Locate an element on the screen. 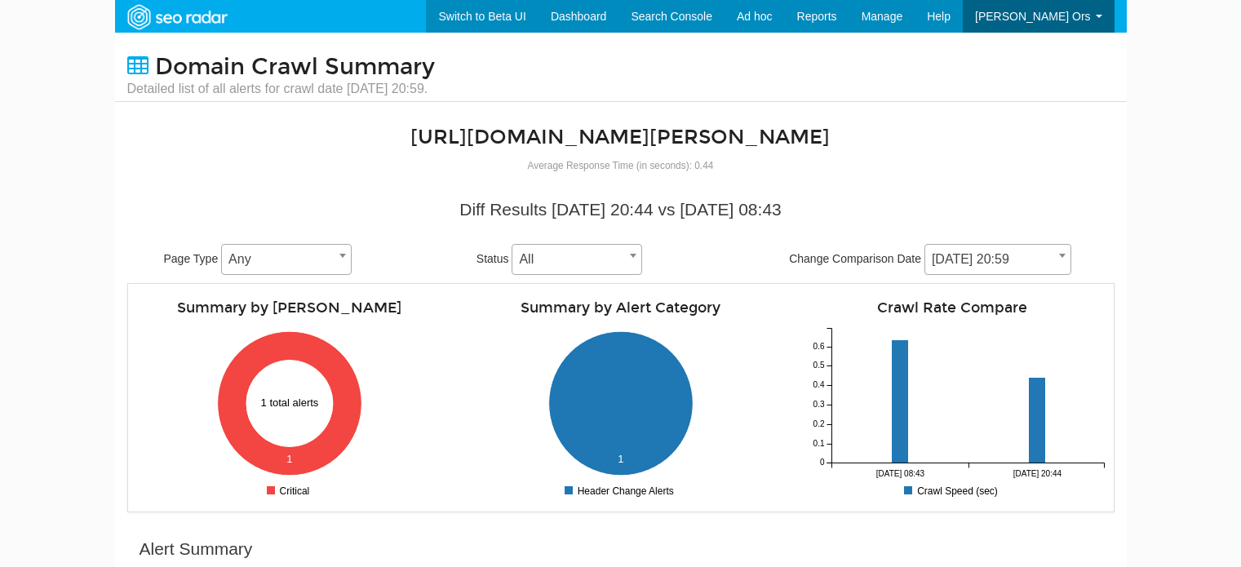 This screenshot has width=1241, height=567. h4: Summary by Alert Category is located at coordinates (621, 308).